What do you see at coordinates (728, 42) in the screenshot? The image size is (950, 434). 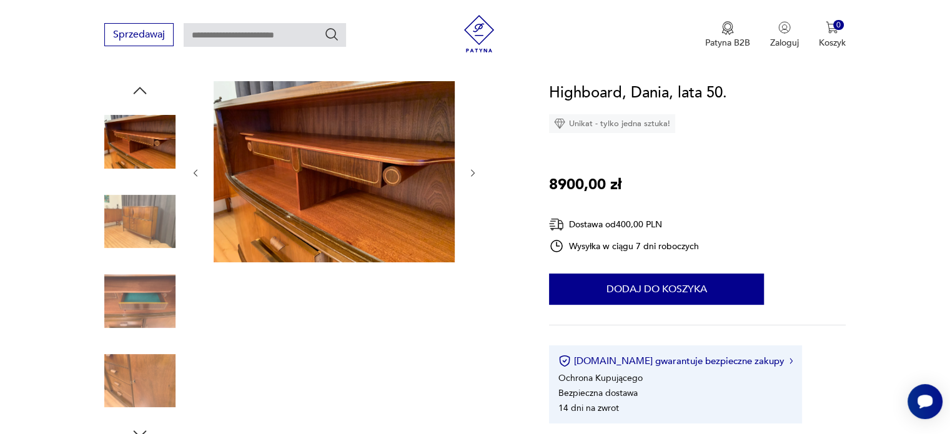 I see `p: Patyna B2B` at bounding box center [728, 42].